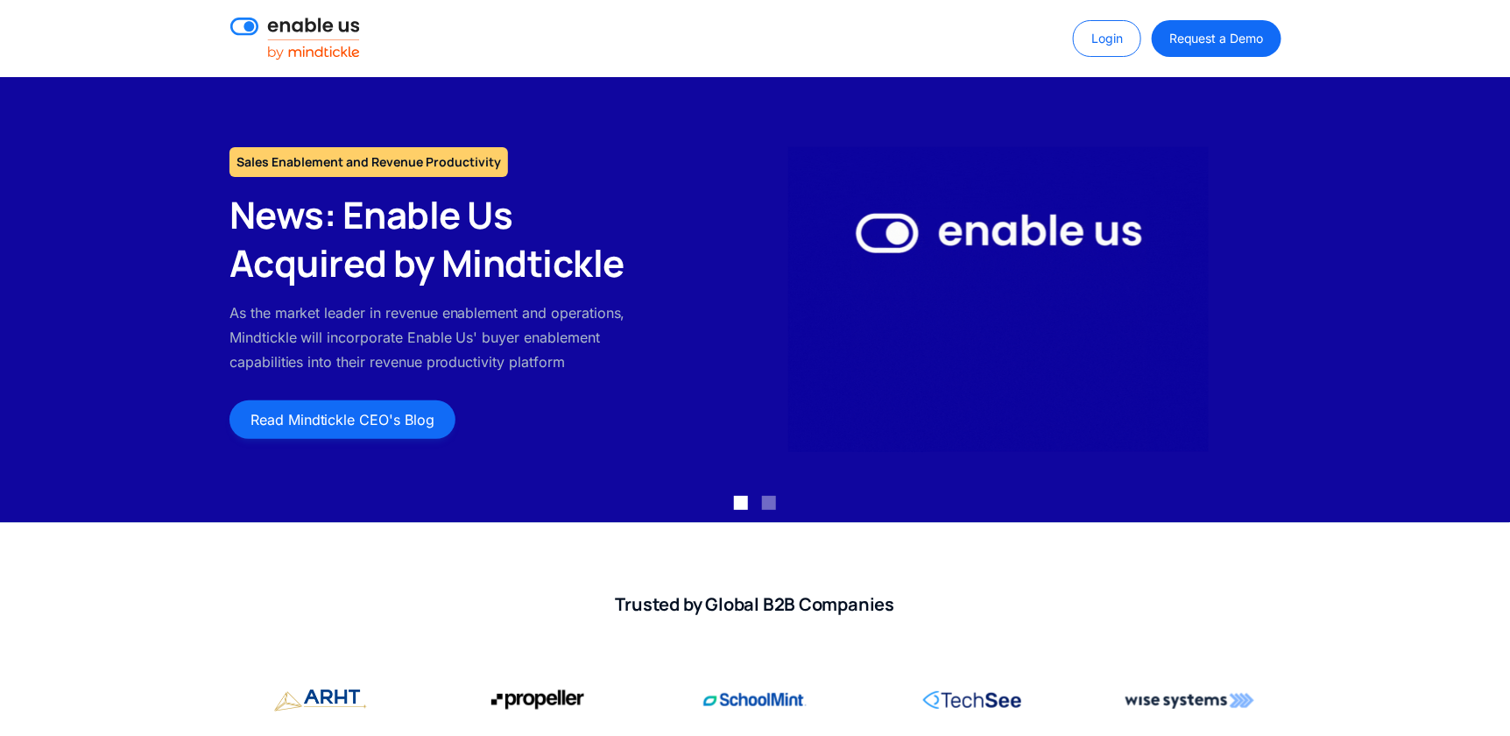 This screenshot has height=736, width=1510. I want to click on div: Show slide 2 of 2, so click(769, 503).